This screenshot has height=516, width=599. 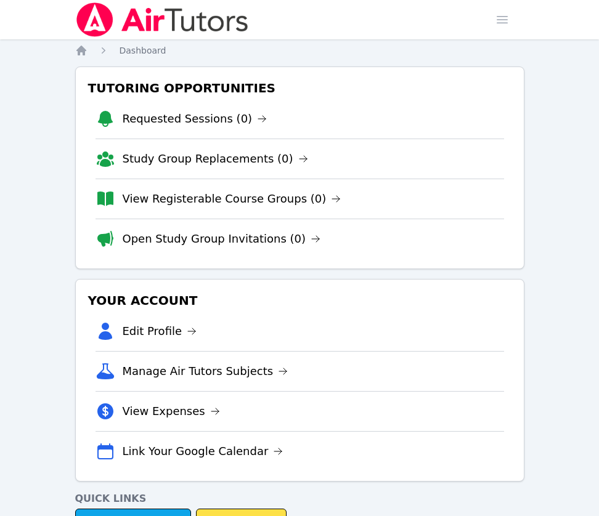 What do you see at coordinates (195, 119) in the screenshot?
I see `a: Requested Sessions (0)` at bounding box center [195, 119].